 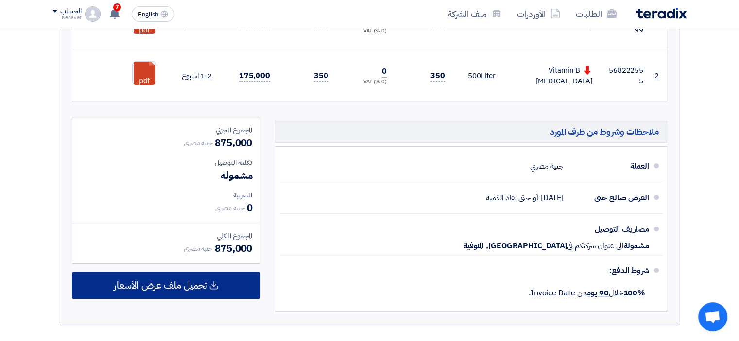 I want to click on span: الى عنوان شركتكم في, so click(x=595, y=246).